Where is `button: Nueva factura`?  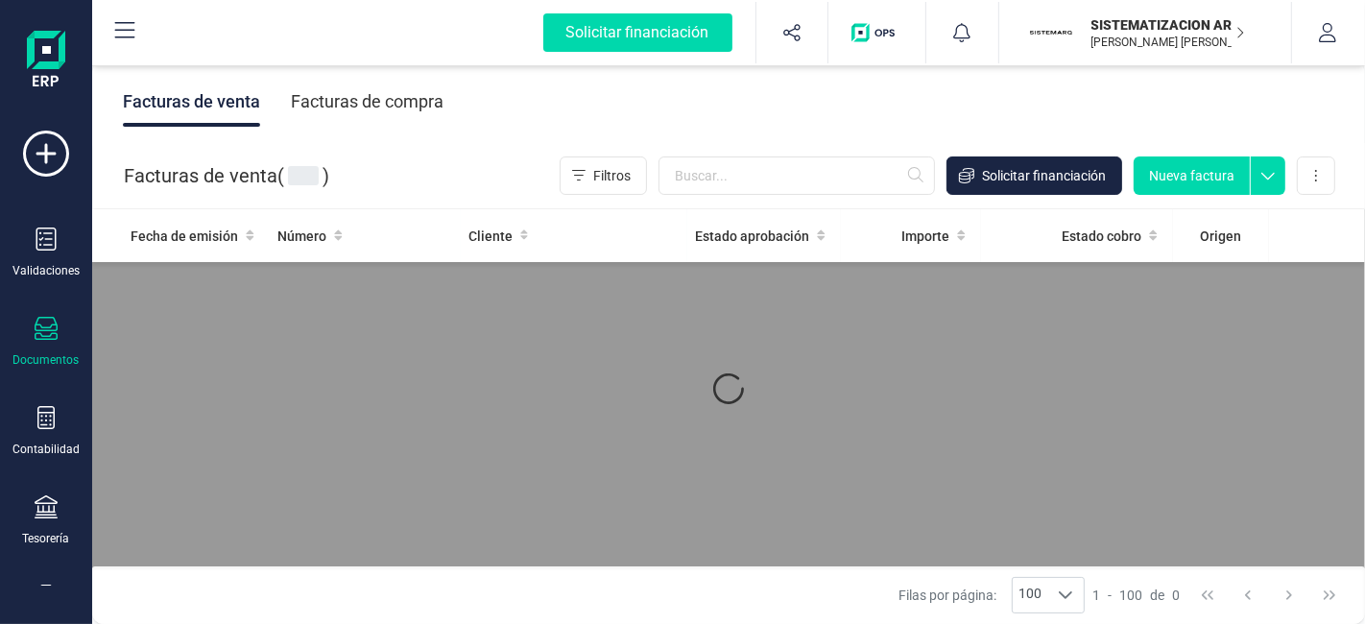
button: Nueva factura is located at coordinates (1192, 176).